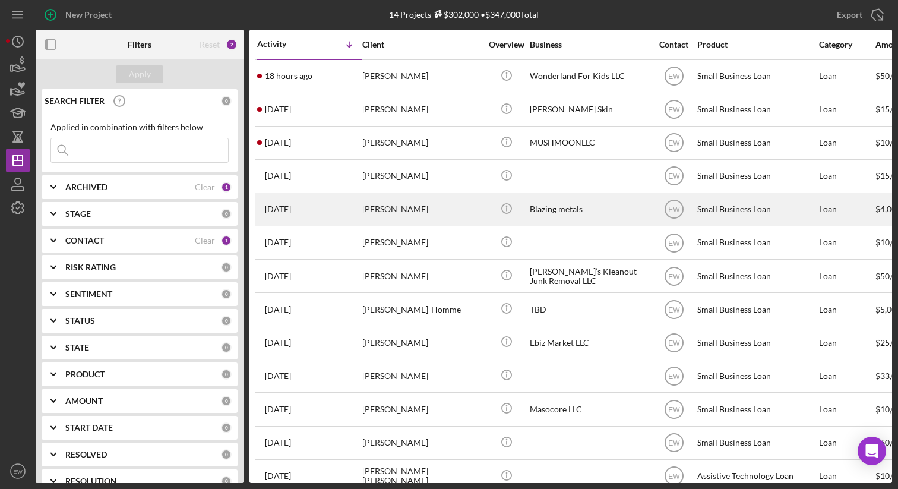  What do you see at coordinates (140, 74) in the screenshot?
I see `button: Apply` at bounding box center [140, 74].